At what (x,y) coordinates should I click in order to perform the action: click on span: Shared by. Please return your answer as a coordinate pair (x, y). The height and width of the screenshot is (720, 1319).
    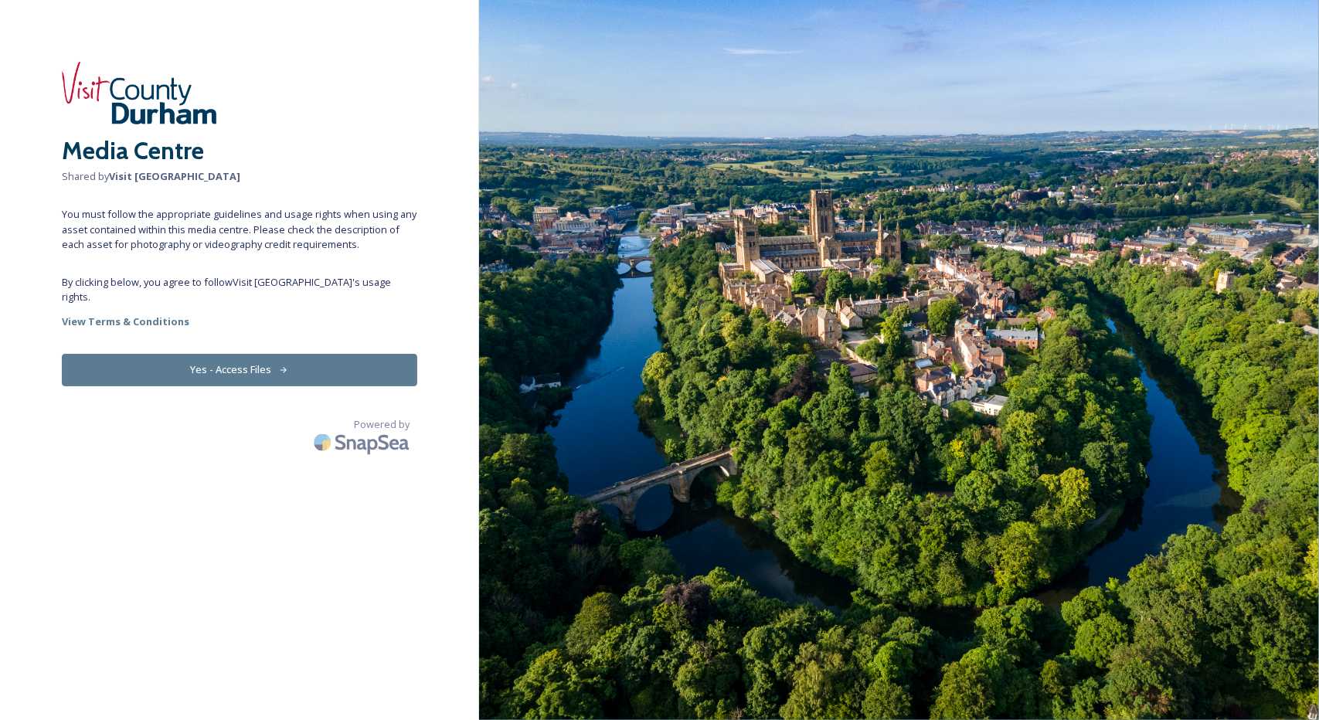
    Looking at the image, I should click on (239, 176).